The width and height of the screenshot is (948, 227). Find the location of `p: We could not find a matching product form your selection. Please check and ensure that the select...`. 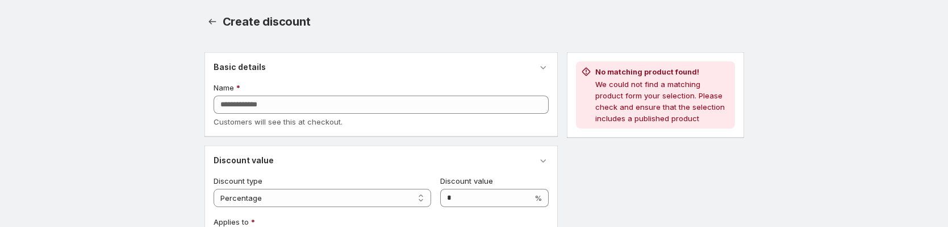

p: We could not find a matching product form your selection. Please check and ensure that the select... is located at coordinates (662, 101).